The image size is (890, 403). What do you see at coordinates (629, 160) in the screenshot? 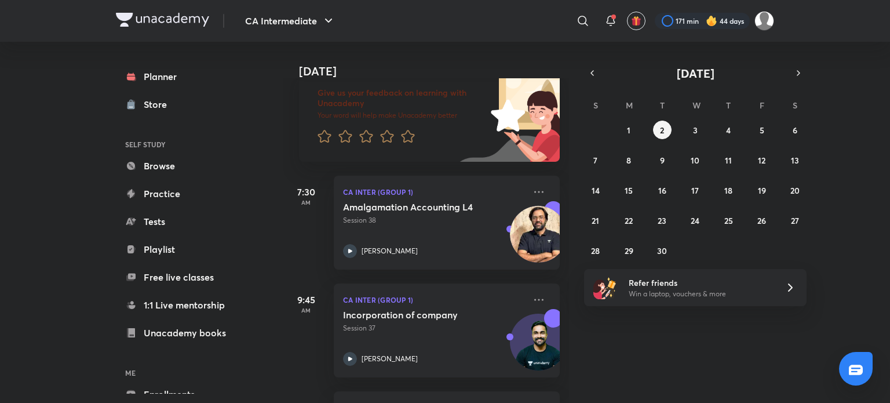
I see `abbr: September 8, 2025` at bounding box center [629, 160].